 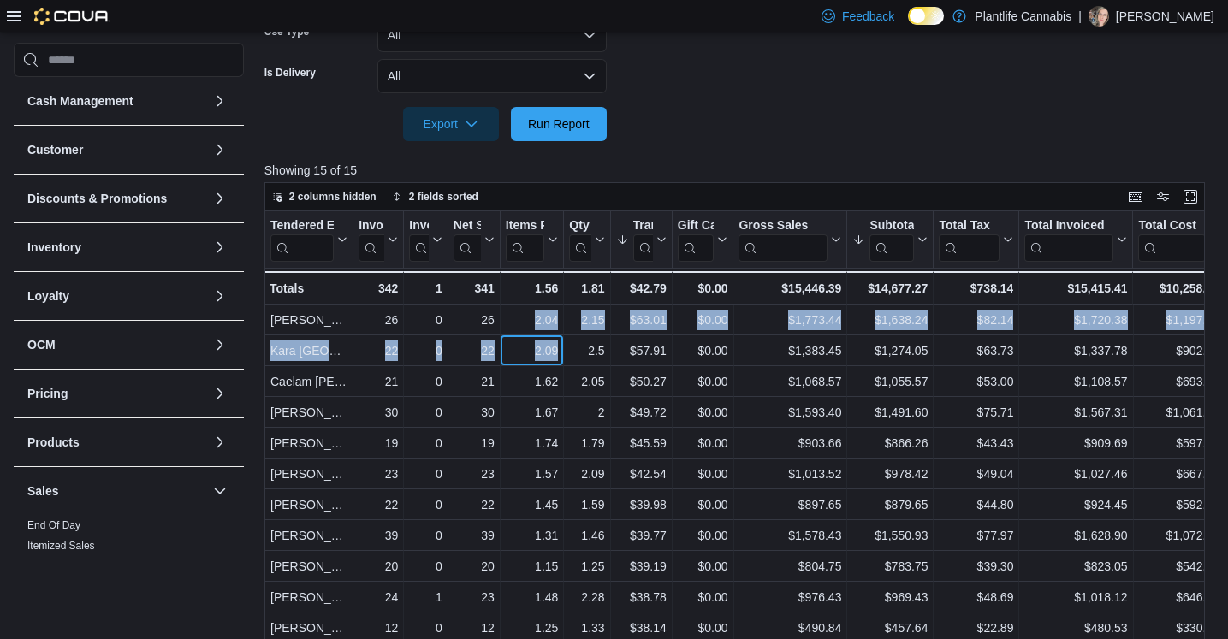 What do you see at coordinates (1076, 383) in the screenshot?
I see `div: $1,108.57` at bounding box center [1076, 383].